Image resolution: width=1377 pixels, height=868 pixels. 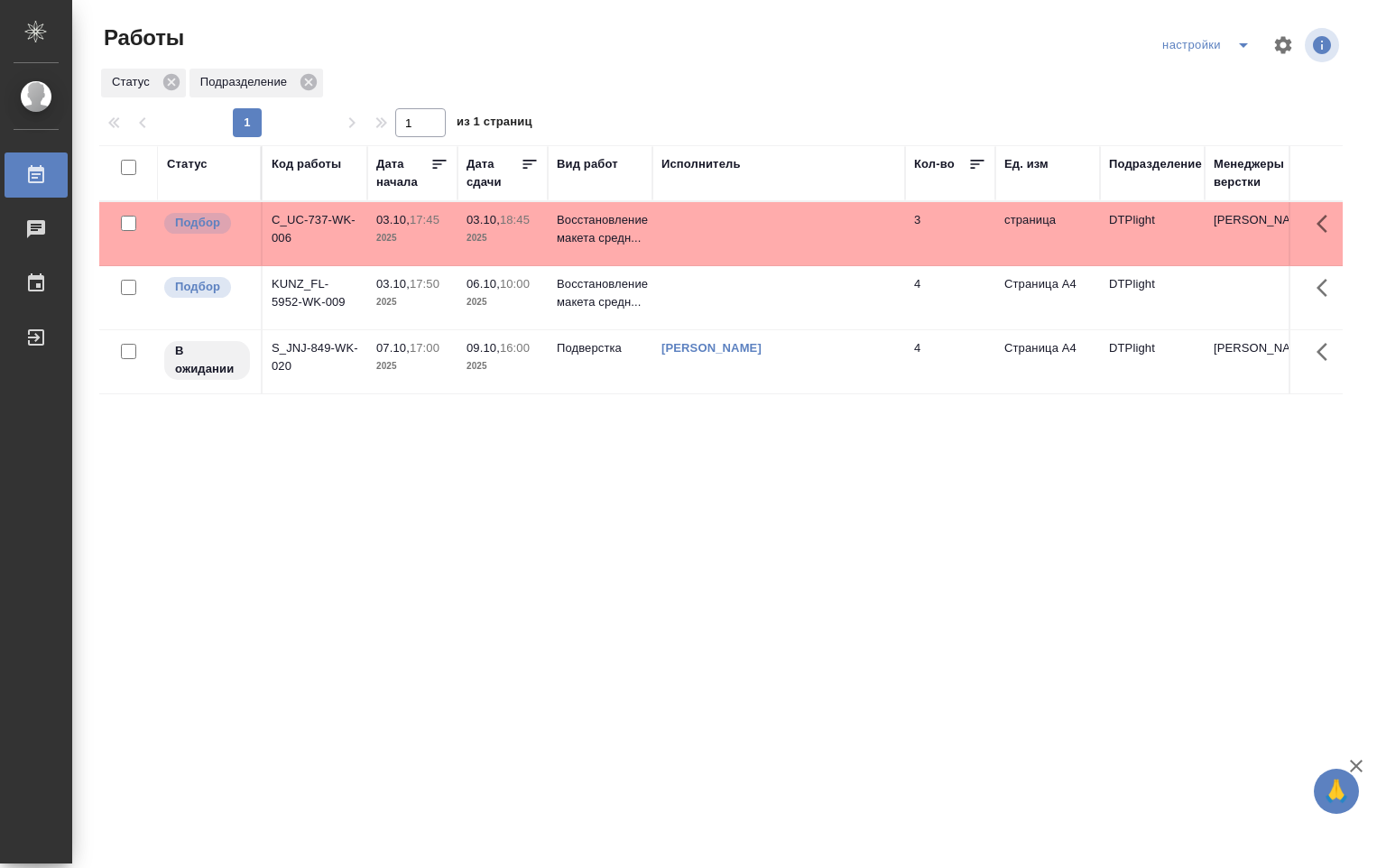 I want to click on p: 10:00, so click(x=515, y=283).